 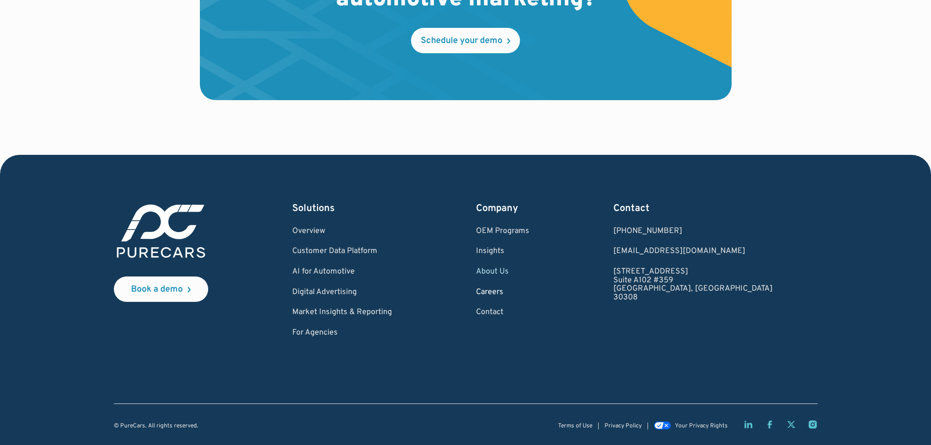 I want to click on a: Privacy Policy, so click(x=623, y=426).